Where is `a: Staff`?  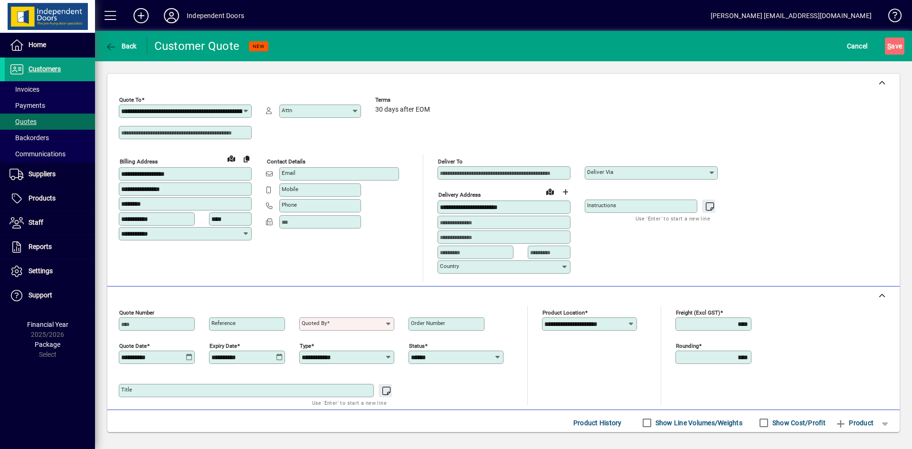 a: Staff is located at coordinates (50, 223).